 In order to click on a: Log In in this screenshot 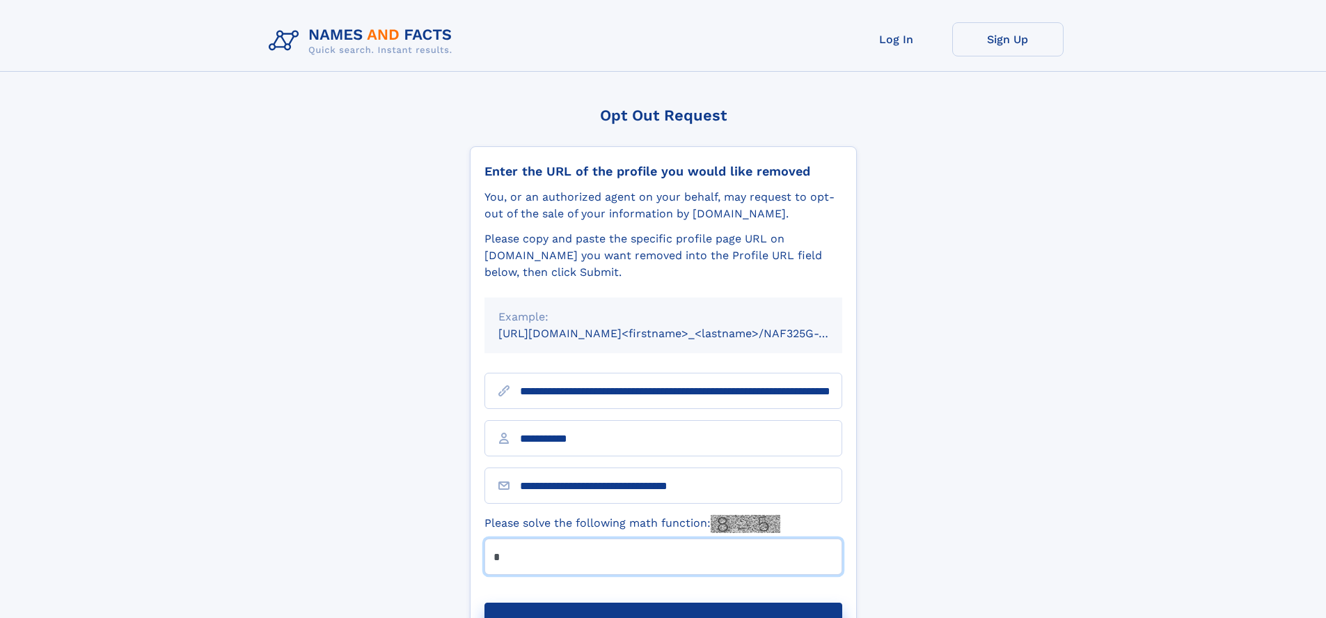, I will do `click(897, 39)`.